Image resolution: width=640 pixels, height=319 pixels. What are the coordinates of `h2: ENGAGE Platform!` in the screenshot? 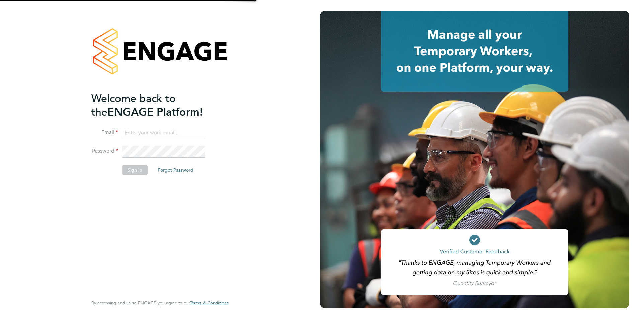 It's located at (157, 105).